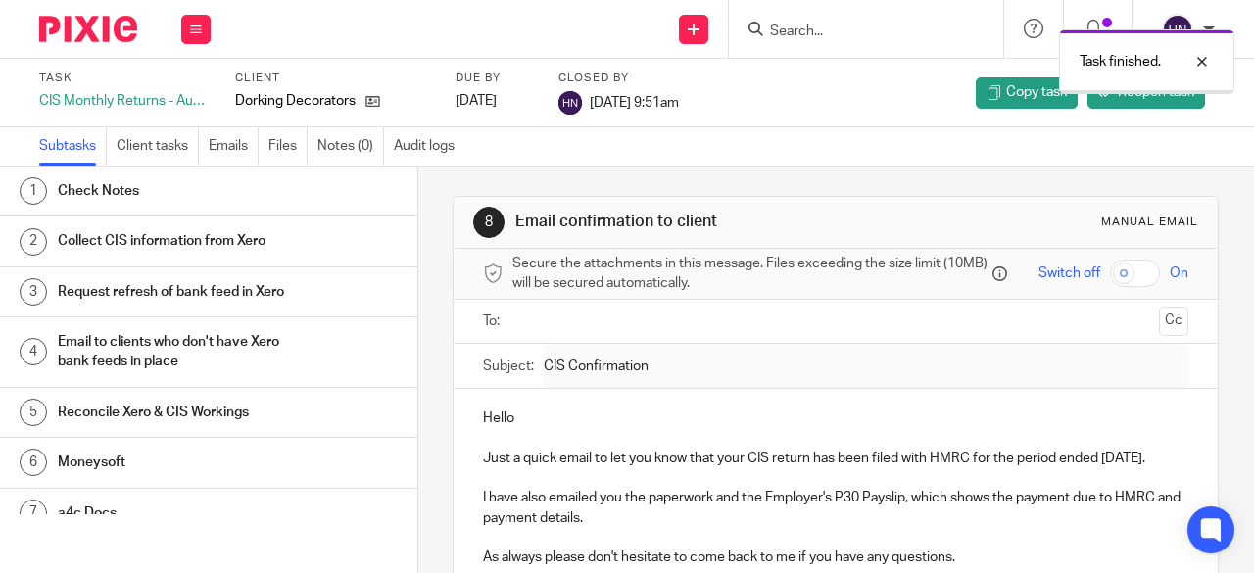 The width and height of the screenshot is (1254, 573). I want to click on div: 1, so click(33, 191).